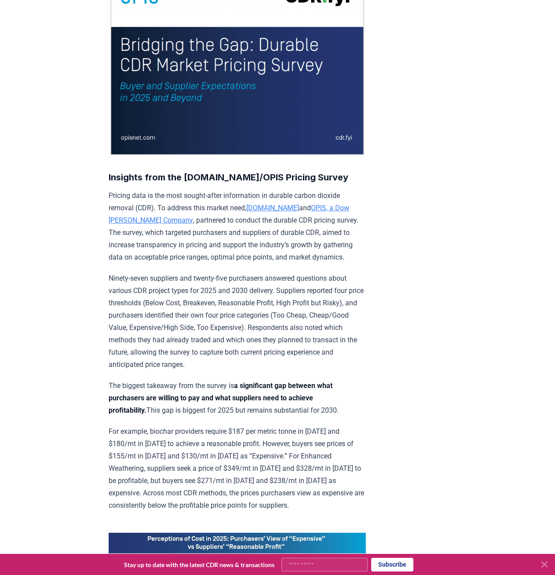 The image size is (555, 575). I want to click on p: Pricing data is the most sought-after information in durable carbon dioxide removal (CDR). To add..., so click(237, 226).